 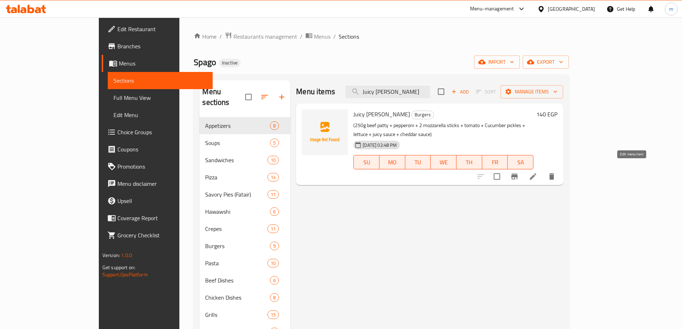 What do you see at coordinates (236, 194) in the screenshot?
I see `span: Savory Pies (Fatair)` at bounding box center [236, 194].